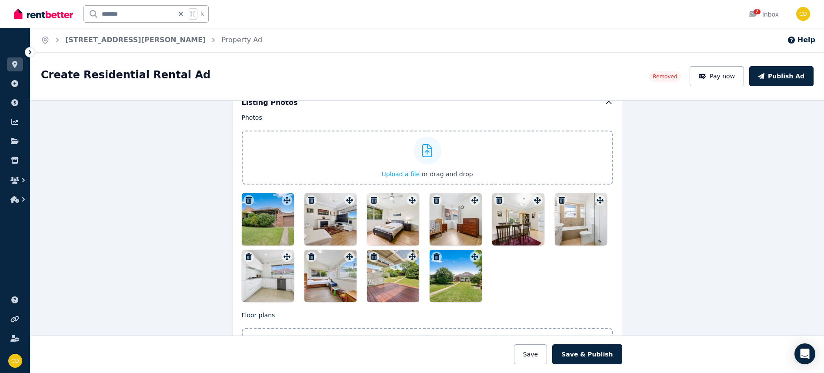 This screenshot has height=373, width=824. What do you see at coordinates (781, 76) in the screenshot?
I see `button: Publish Ad` at bounding box center [781, 76].